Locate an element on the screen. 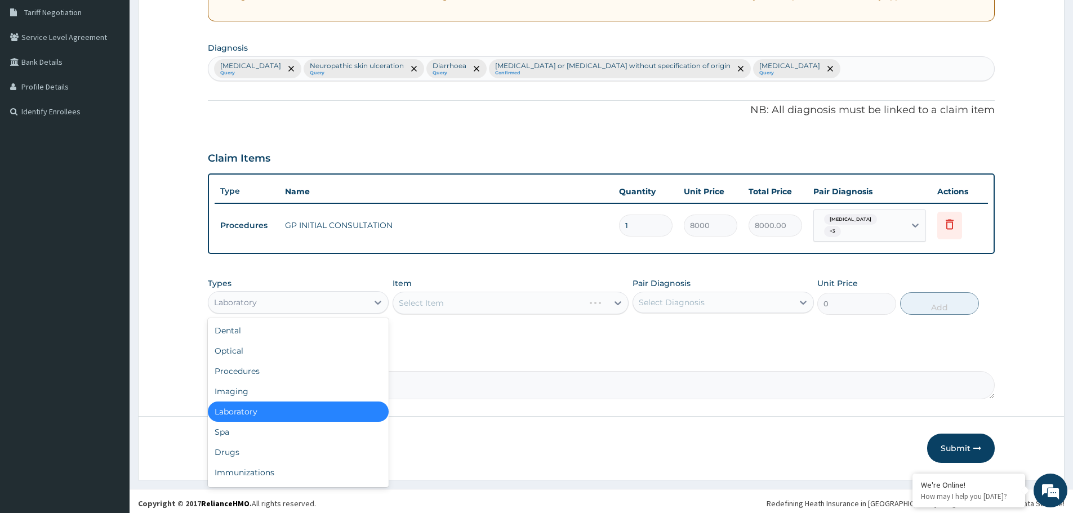 This screenshot has width=1073, height=513. div: Optical is located at coordinates (298, 351).